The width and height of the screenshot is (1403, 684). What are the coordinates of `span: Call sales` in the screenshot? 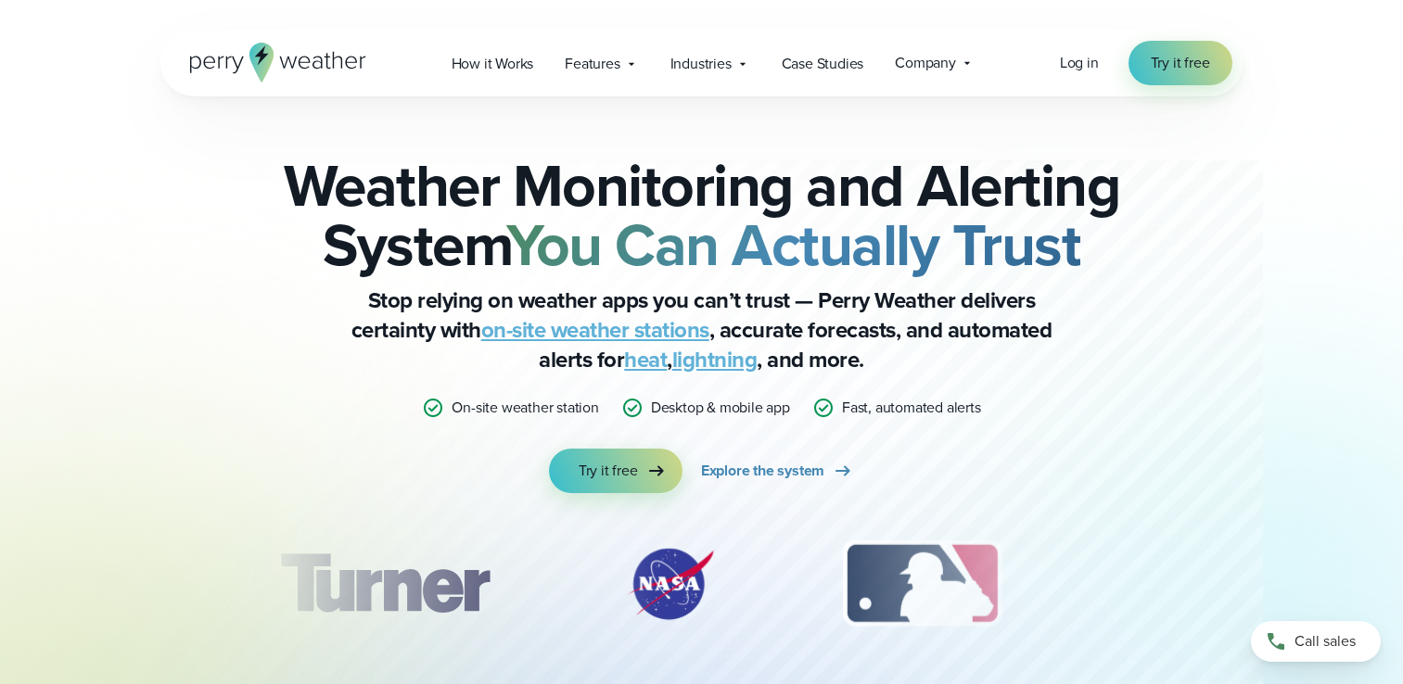 It's located at (1325, 642).